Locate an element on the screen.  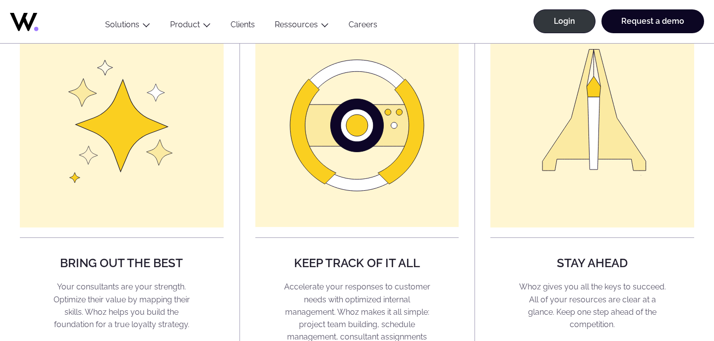
button: Solutions is located at coordinates (127, 26).